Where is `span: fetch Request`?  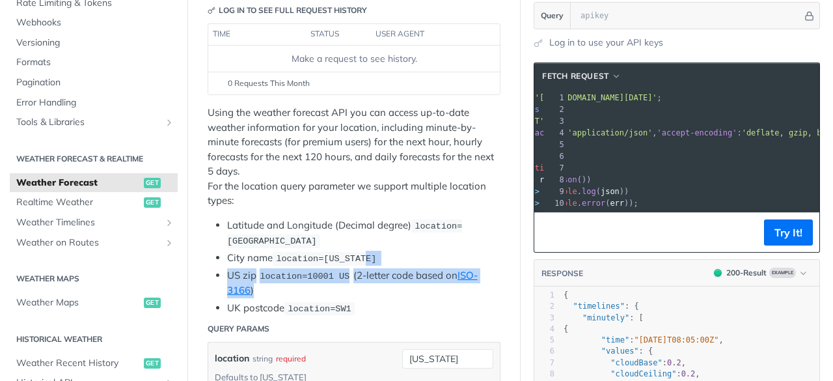
span: fetch Request is located at coordinates (575, 76).